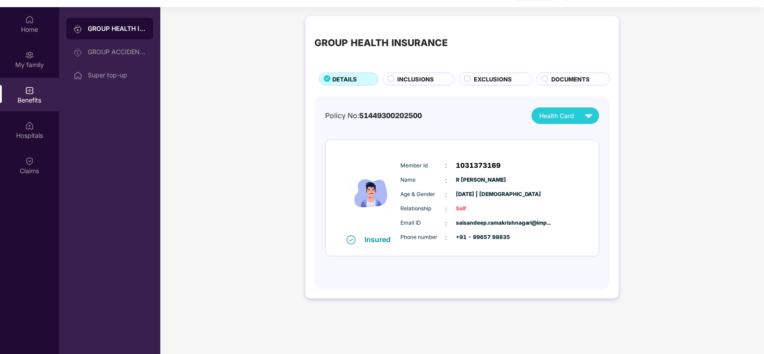  I want to click on span: Age & Gender, so click(423, 194).